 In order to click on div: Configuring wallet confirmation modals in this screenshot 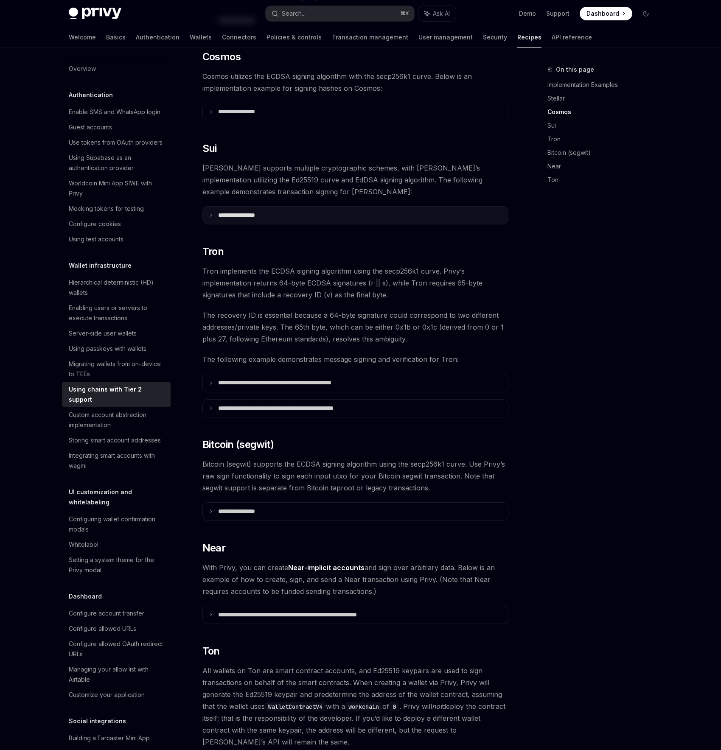, I will do `click(117, 524)`.